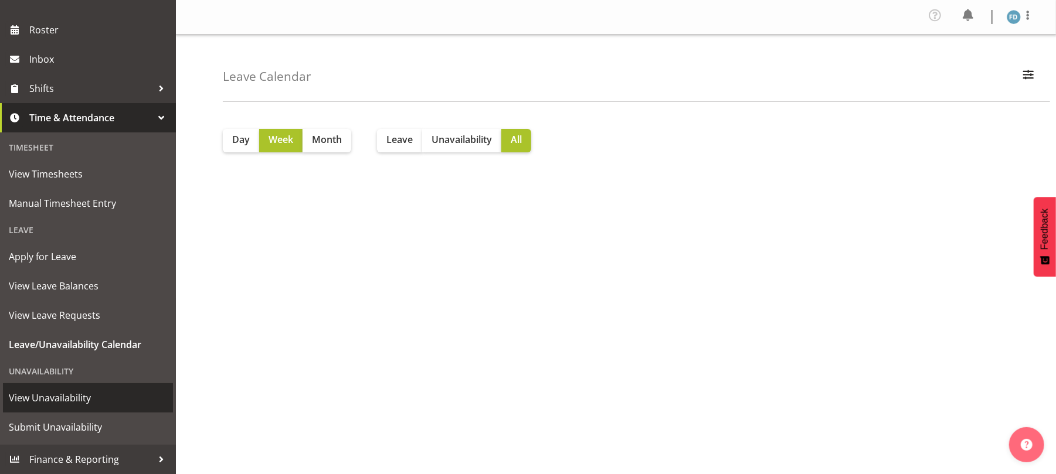 The image size is (1056, 474). What do you see at coordinates (88, 427) in the screenshot?
I see `a: Submit Unavailability` at bounding box center [88, 427].